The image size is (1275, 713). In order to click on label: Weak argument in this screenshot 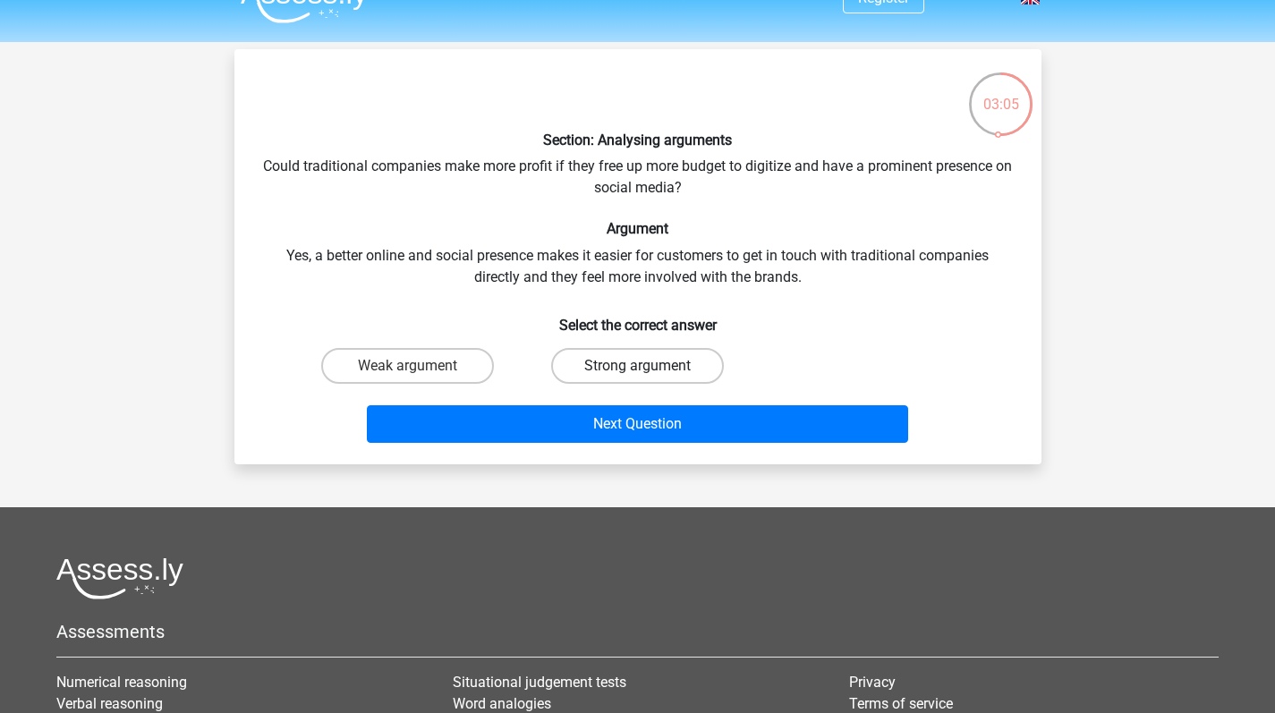, I will do `click(407, 366)`.